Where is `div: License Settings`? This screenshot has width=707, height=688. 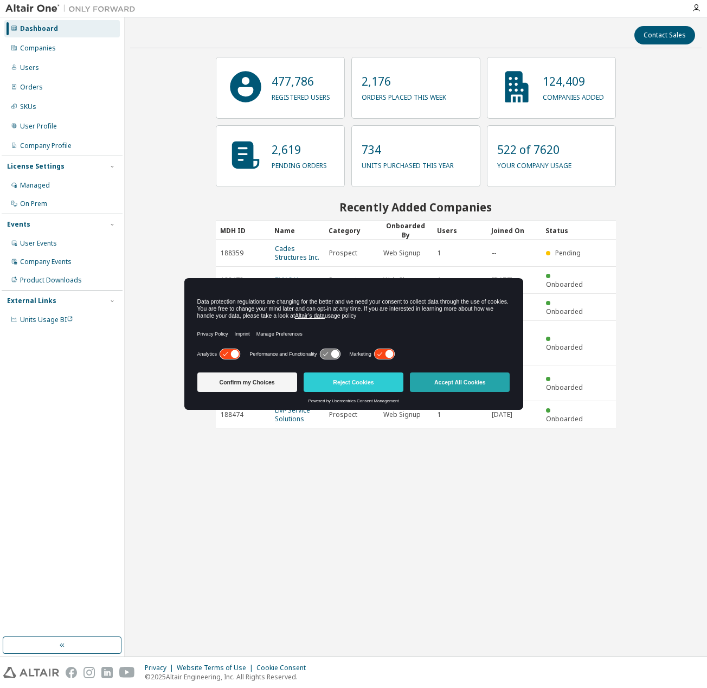 div: License Settings is located at coordinates (36, 166).